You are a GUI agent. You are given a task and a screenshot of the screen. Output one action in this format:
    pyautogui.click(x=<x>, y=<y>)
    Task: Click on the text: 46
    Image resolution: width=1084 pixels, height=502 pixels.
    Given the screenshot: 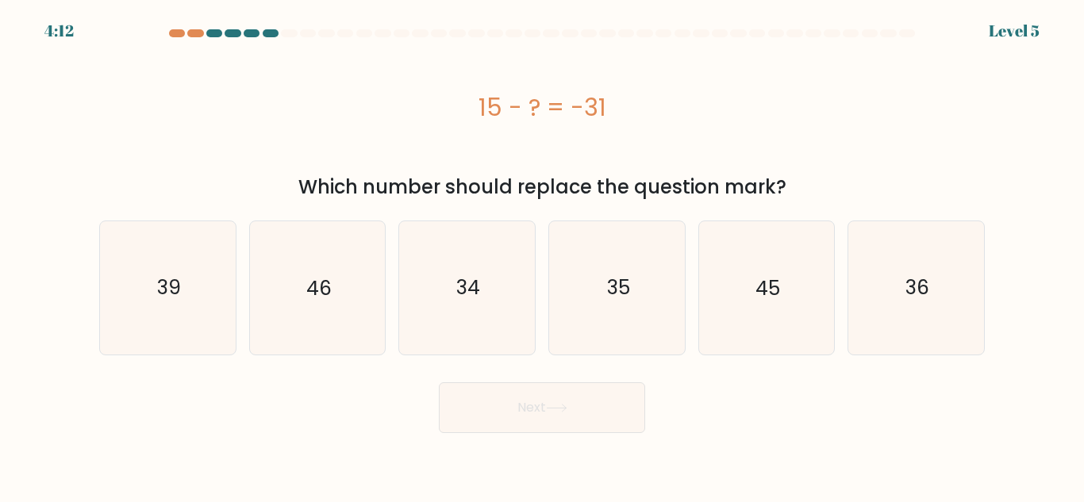 What is the action you would take?
    pyautogui.click(x=319, y=287)
    